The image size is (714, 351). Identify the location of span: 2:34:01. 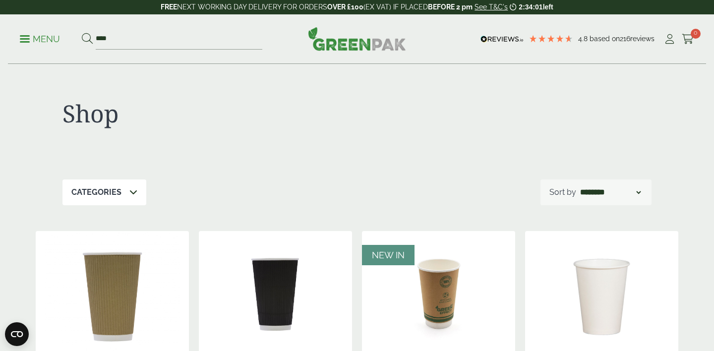
(531, 7).